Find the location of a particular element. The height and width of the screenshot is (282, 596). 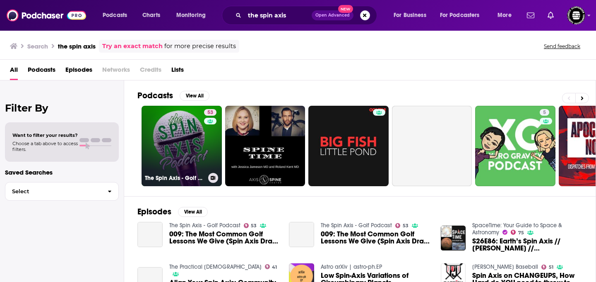

a: Charts is located at coordinates (151, 15).